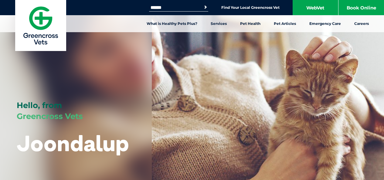 The height and width of the screenshot is (180, 384). Describe the element at coordinates (325, 24) in the screenshot. I see `a: Emergency Care` at that location.